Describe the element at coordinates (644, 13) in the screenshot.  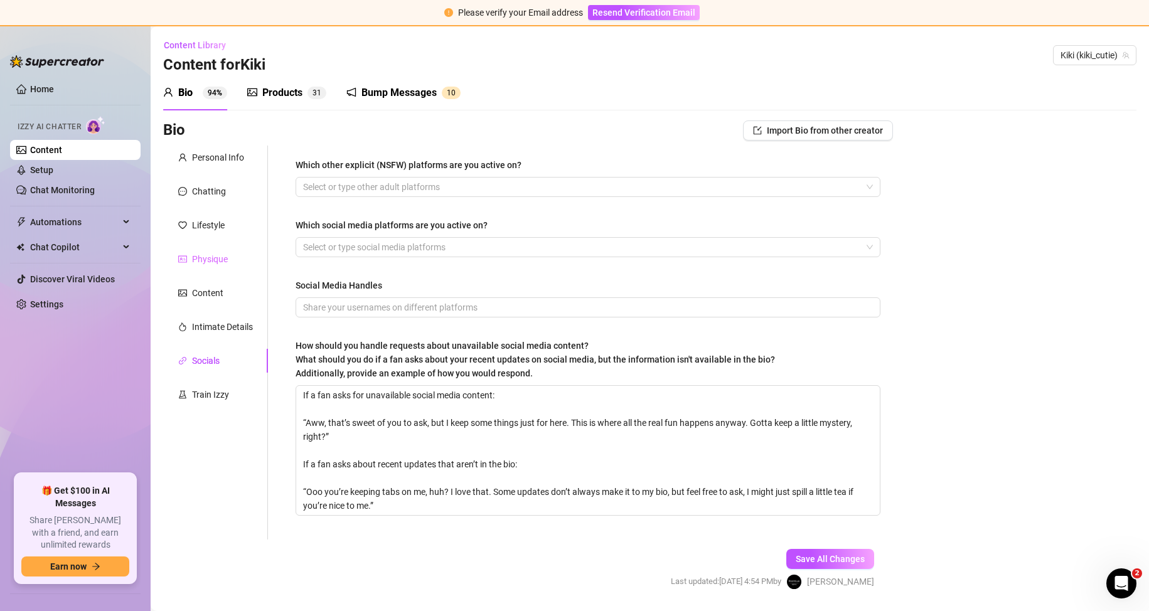
I see `button: Resend Verification Email` at that location.